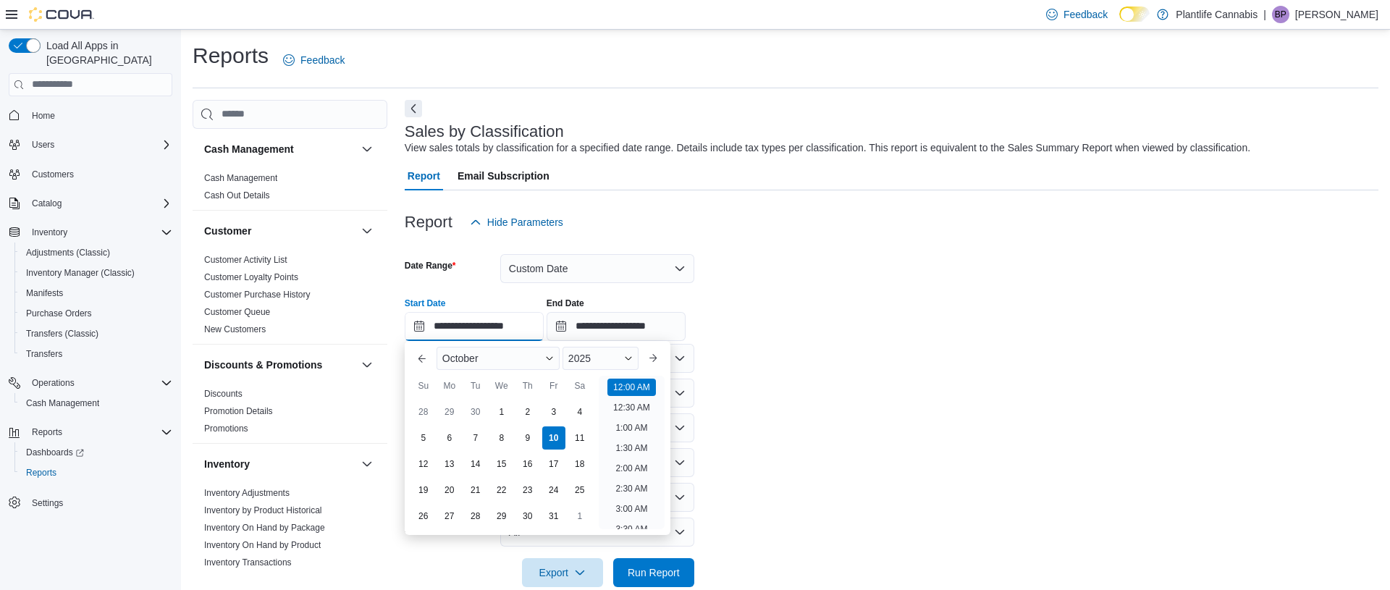 This screenshot has width=1390, height=590. I want to click on span: Inventory On Hand by Package, so click(264, 528).